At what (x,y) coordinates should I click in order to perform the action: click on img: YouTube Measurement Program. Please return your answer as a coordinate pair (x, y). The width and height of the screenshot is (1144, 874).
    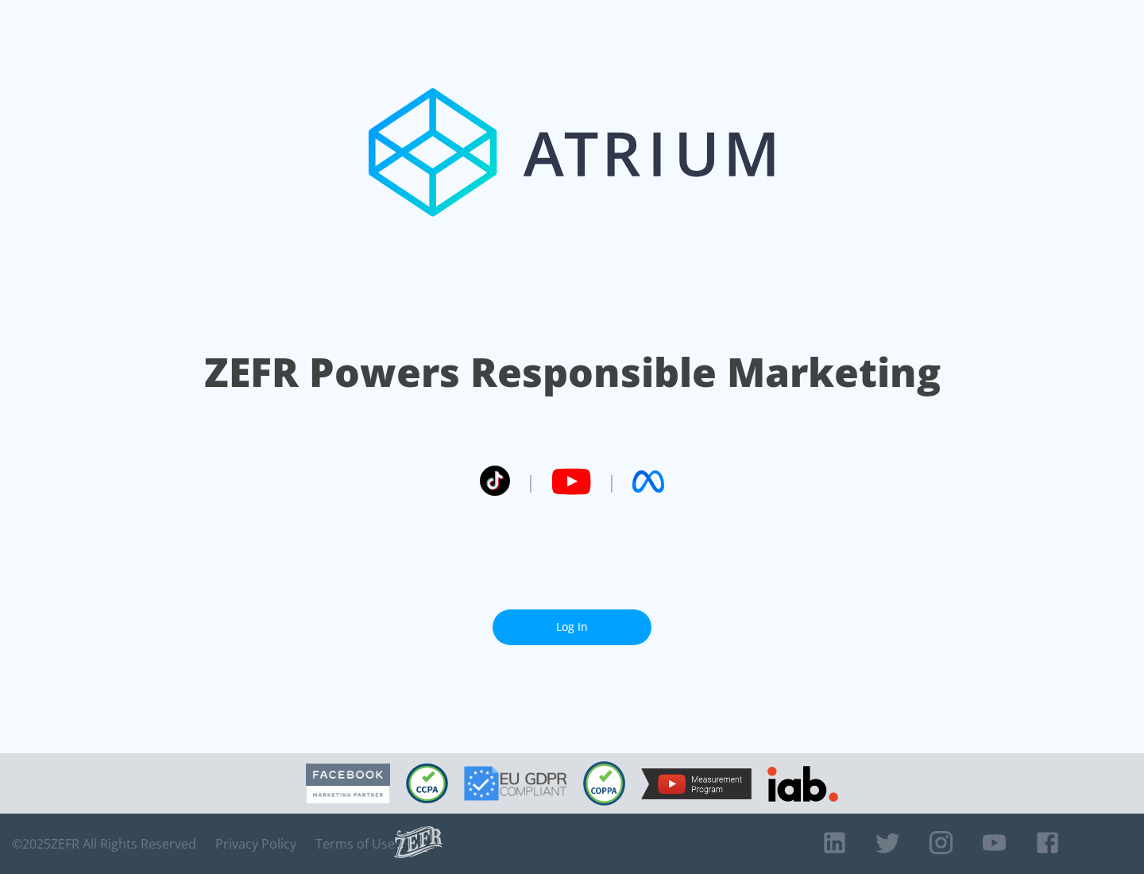
    Looking at the image, I should click on (696, 783).